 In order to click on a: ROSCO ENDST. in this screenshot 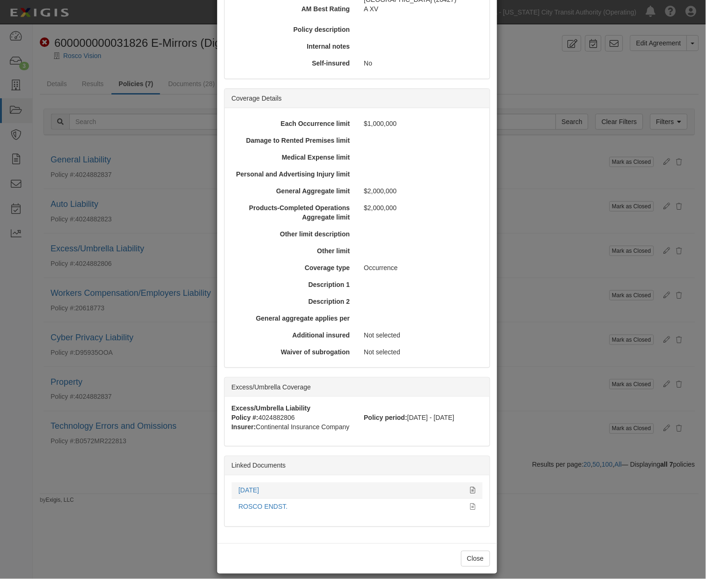, I will do `click(263, 507)`.